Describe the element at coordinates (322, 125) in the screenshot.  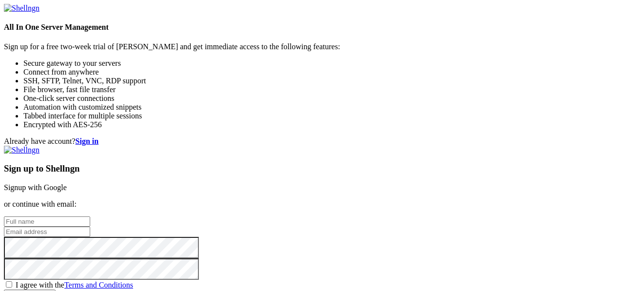
I see `li: Encrypted with AES-256` at that location.